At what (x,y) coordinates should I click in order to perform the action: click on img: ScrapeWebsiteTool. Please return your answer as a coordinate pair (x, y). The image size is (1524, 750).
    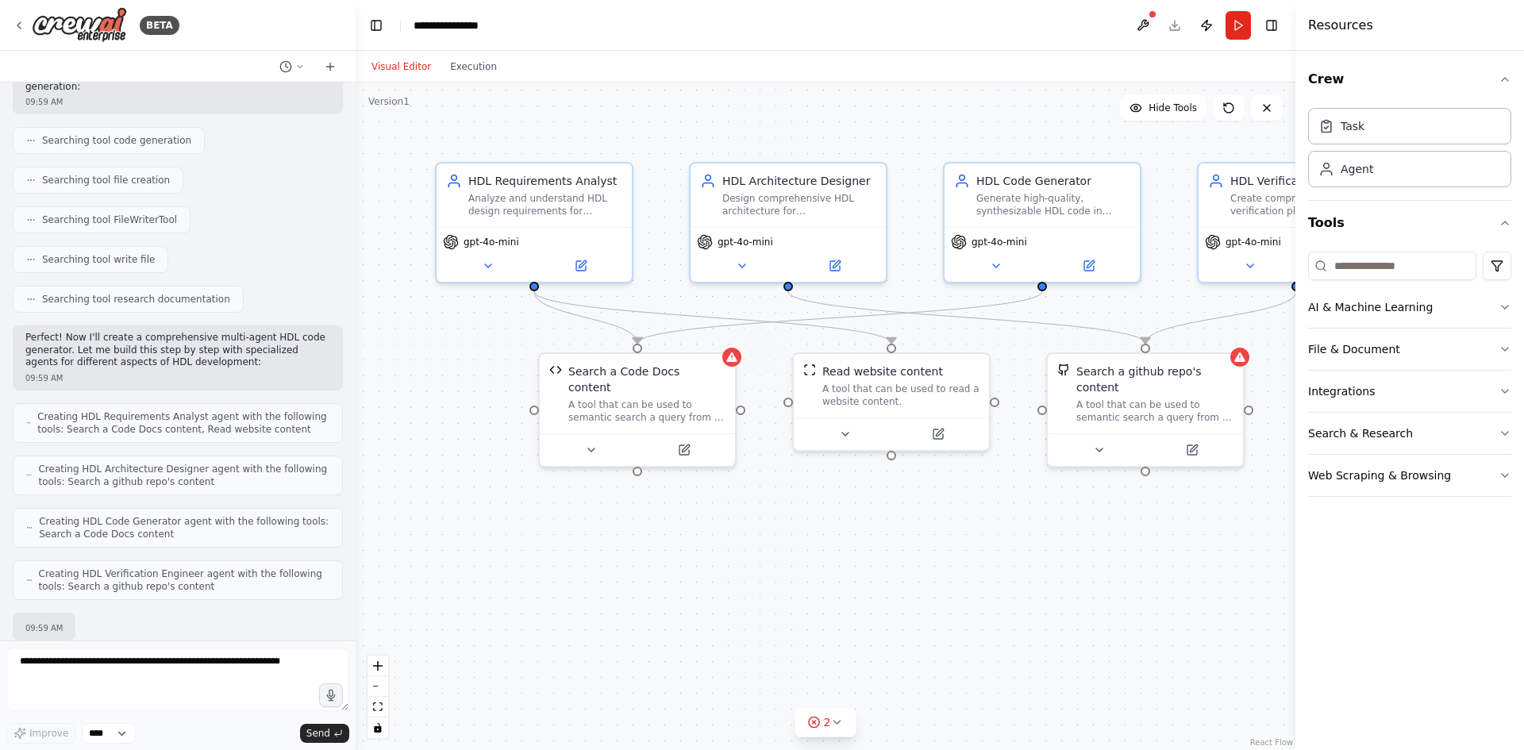
    Looking at the image, I should click on (810, 370).